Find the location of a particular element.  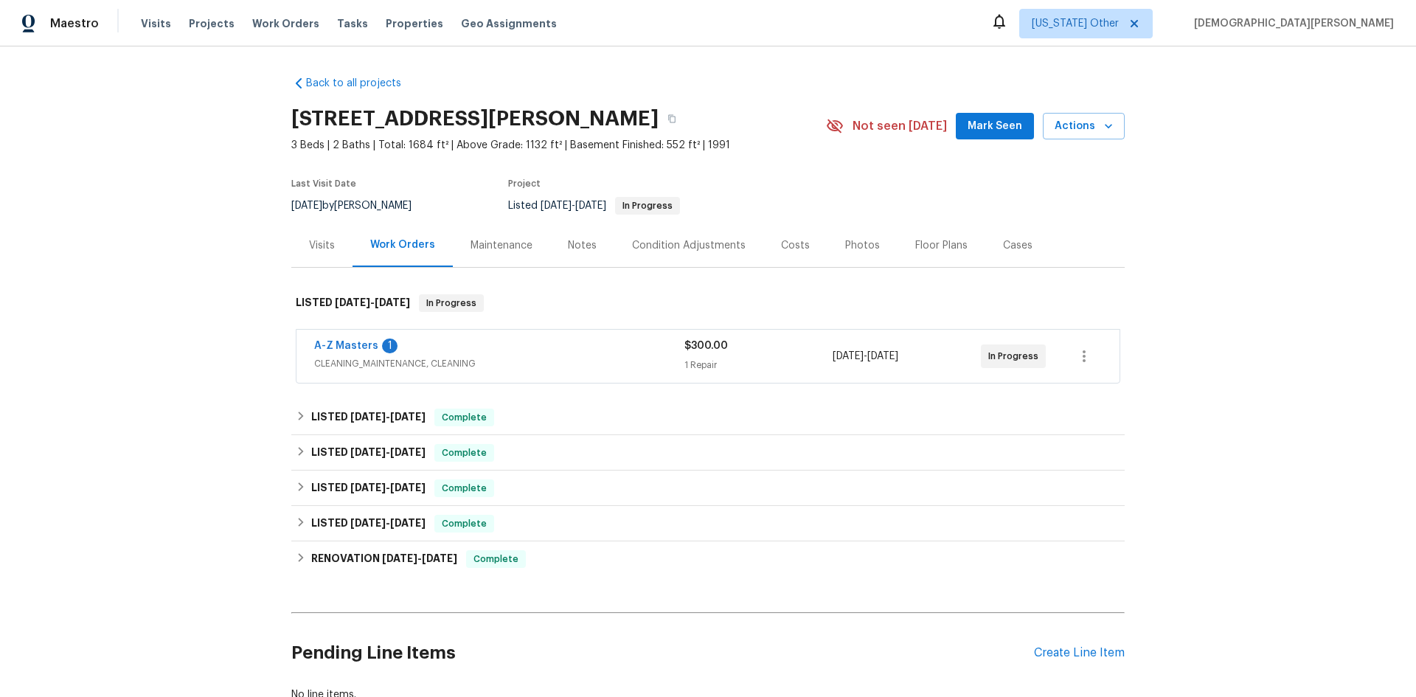

span: Geo Assignments is located at coordinates (509, 24).